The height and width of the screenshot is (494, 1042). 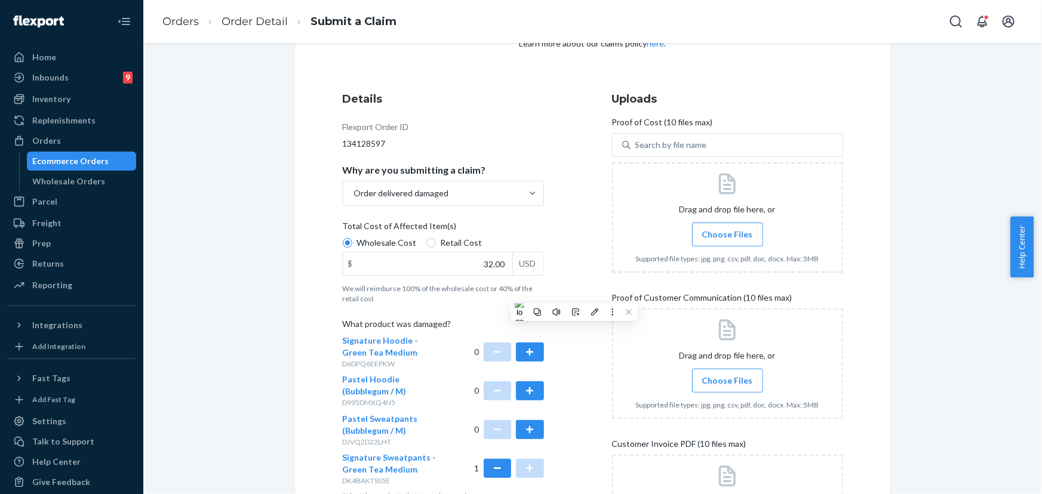 What do you see at coordinates (374, 385) in the screenshot?
I see `span: Pastel Hoodie (Bubblegum / M)` at bounding box center [374, 385].